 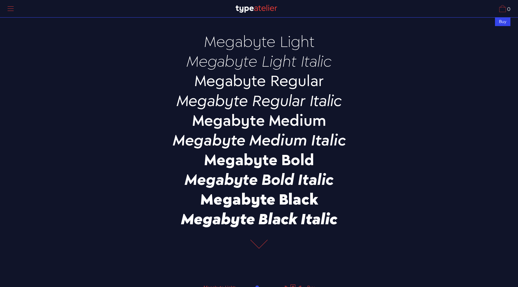 I want to click on p: Megabyte Bold, so click(x=259, y=159).